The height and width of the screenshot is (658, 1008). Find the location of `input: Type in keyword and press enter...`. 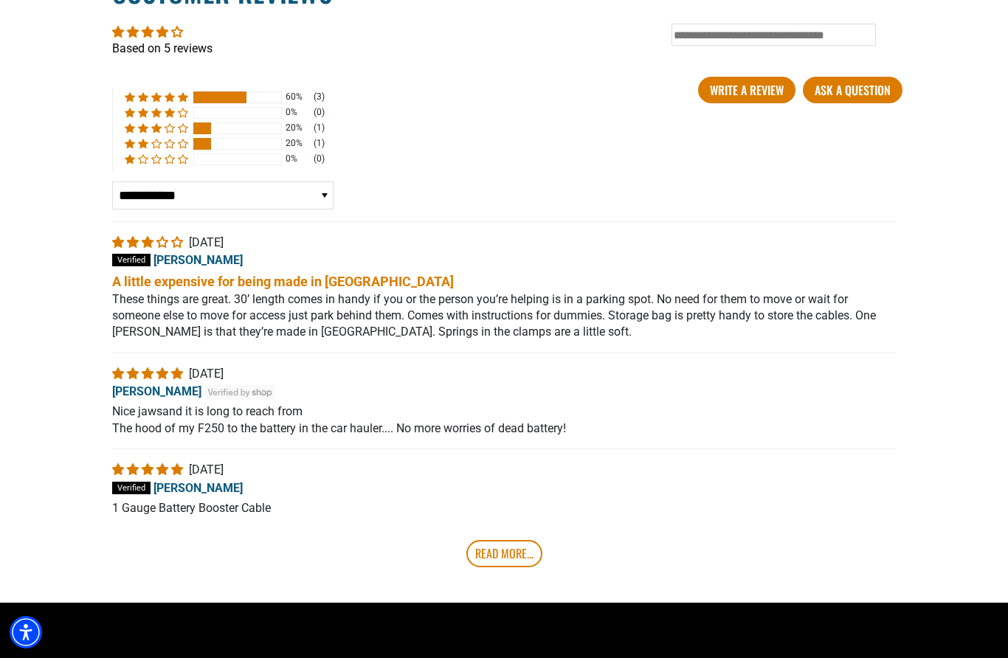

input: Type in keyword and press enter... is located at coordinates (773, 35).